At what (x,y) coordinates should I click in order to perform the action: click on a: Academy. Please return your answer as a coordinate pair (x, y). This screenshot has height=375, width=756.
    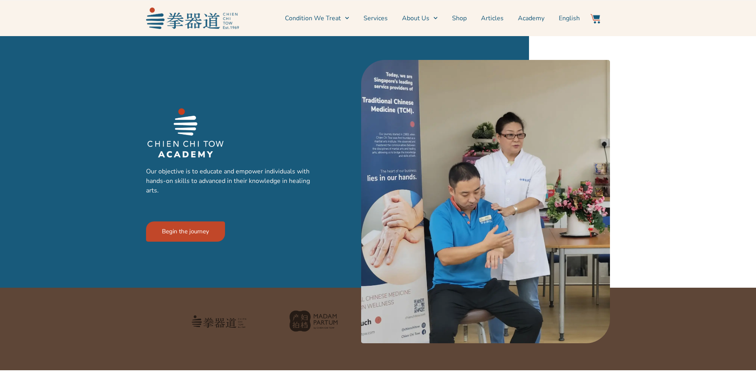
    Looking at the image, I should click on (531, 18).